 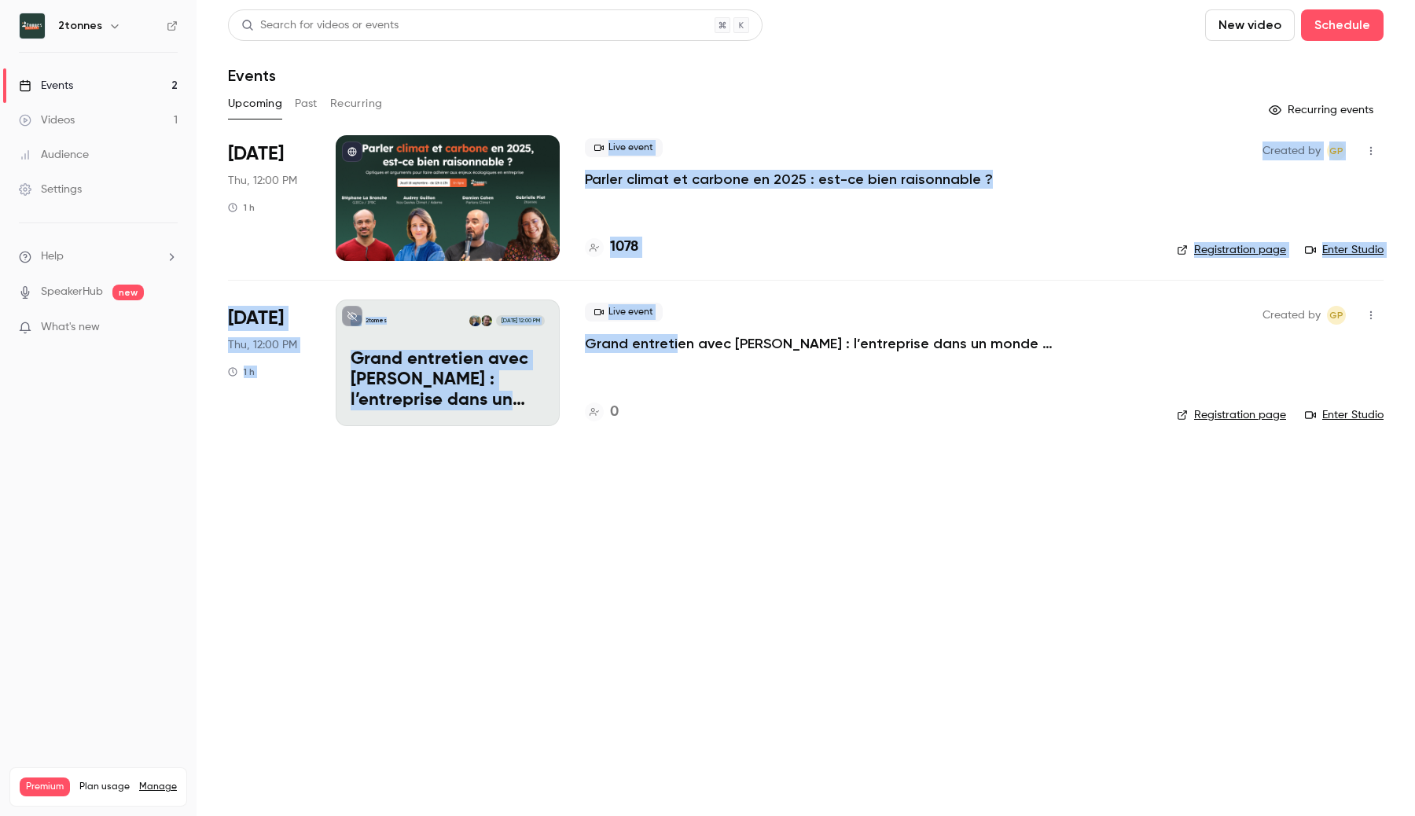 I want to click on button: Upcoming, so click(x=255, y=104).